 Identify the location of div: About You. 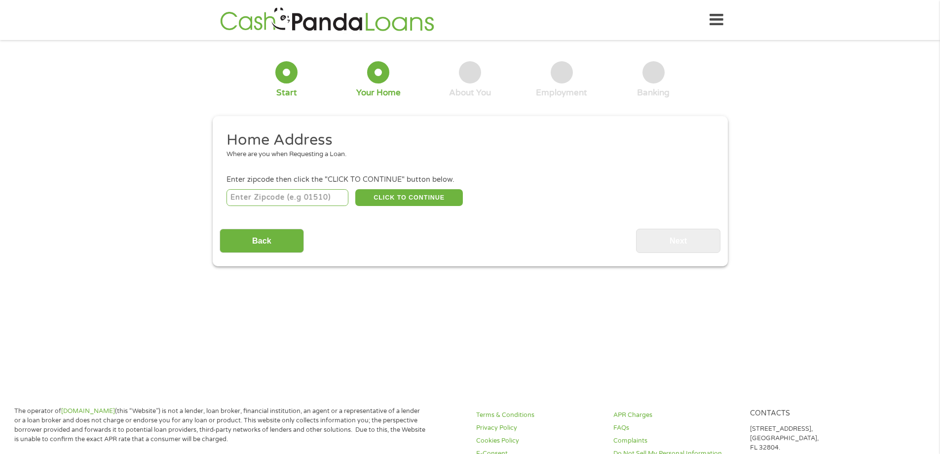
(470, 93).